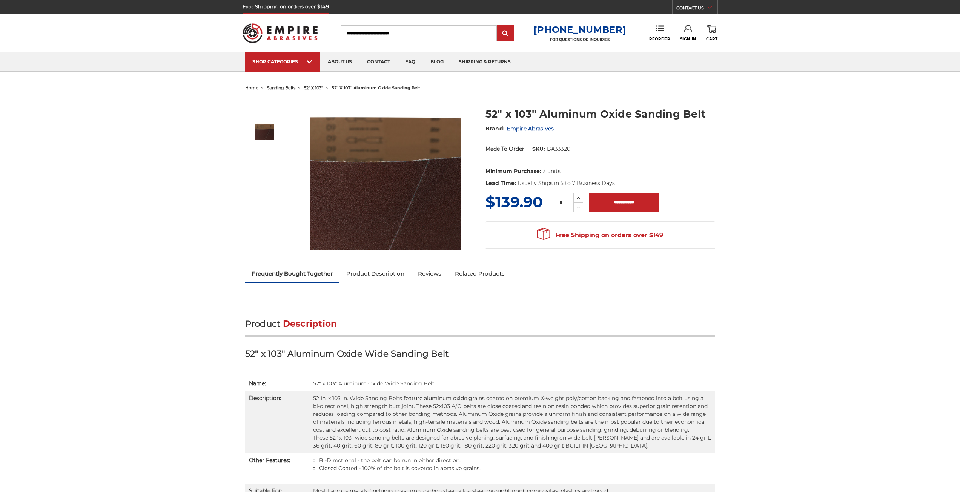  I want to click on strong: Name:, so click(257, 384).